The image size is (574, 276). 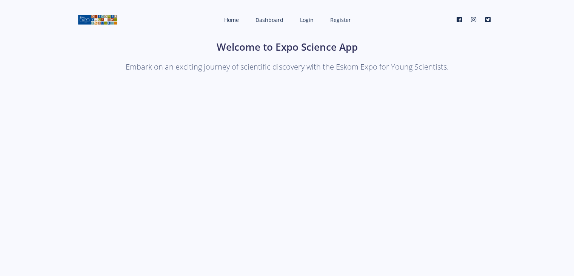 I want to click on span: Dashboard, so click(x=270, y=20).